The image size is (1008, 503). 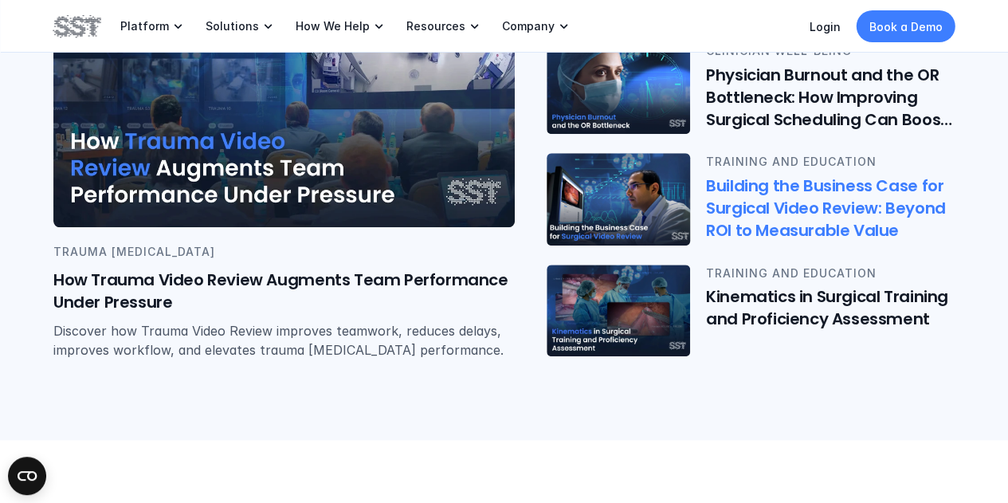 What do you see at coordinates (528, 26) in the screenshot?
I see `p: Company` at bounding box center [528, 26].